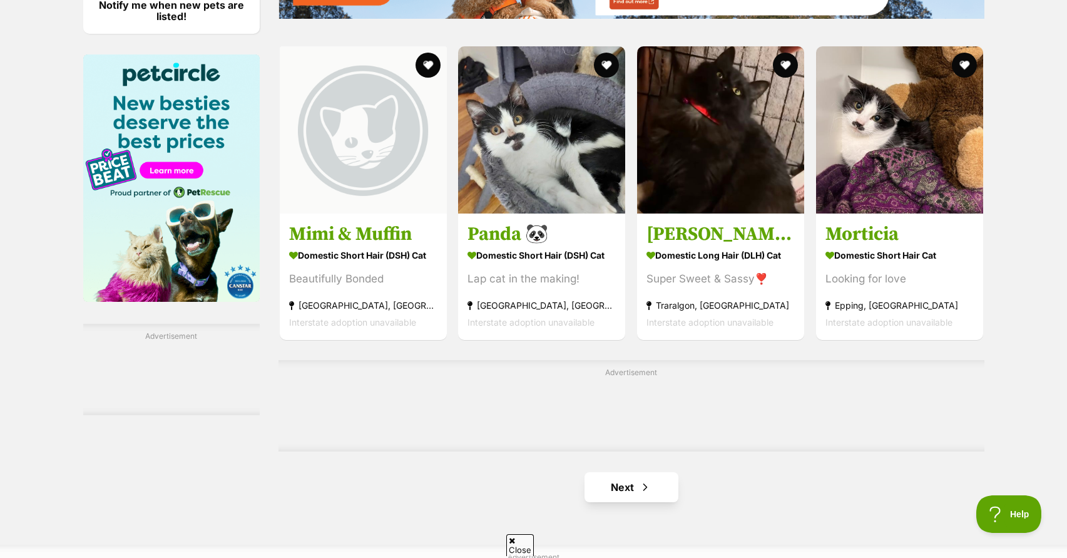  What do you see at coordinates (541, 130) in the screenshot?
I see `img: Panda 🐼 - Domestic Short Hair (DSH) Cat` at bounding box center [541, 130].